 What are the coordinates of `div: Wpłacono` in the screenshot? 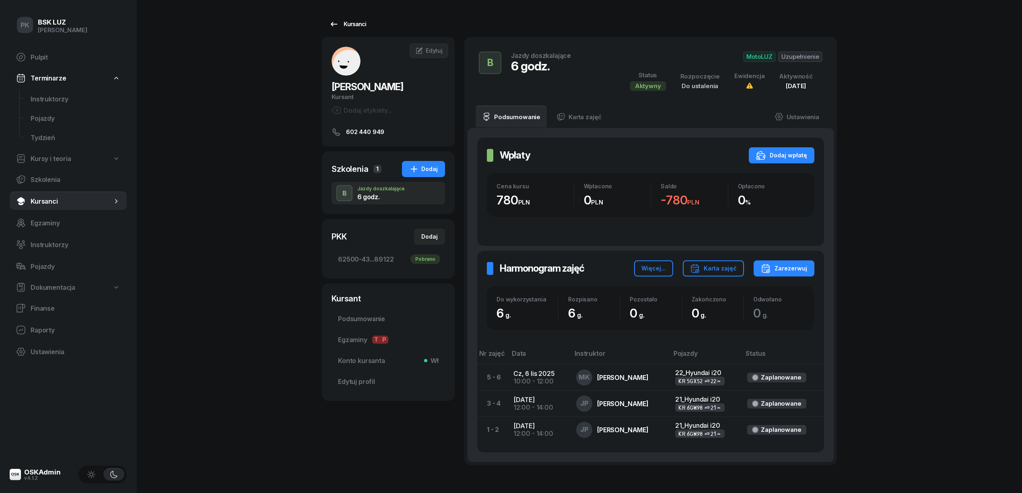 It's located at (617, 186).